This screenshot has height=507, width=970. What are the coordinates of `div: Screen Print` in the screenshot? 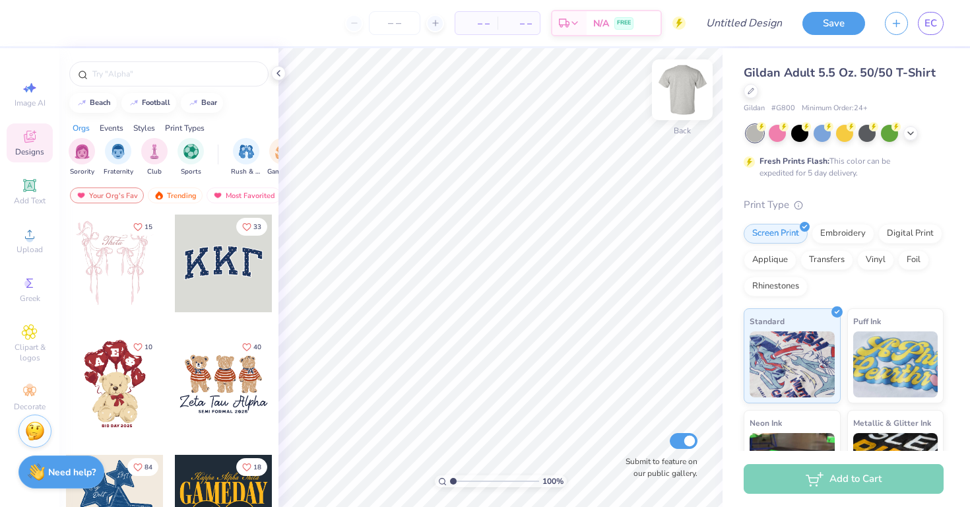 It's located at (775, 234).